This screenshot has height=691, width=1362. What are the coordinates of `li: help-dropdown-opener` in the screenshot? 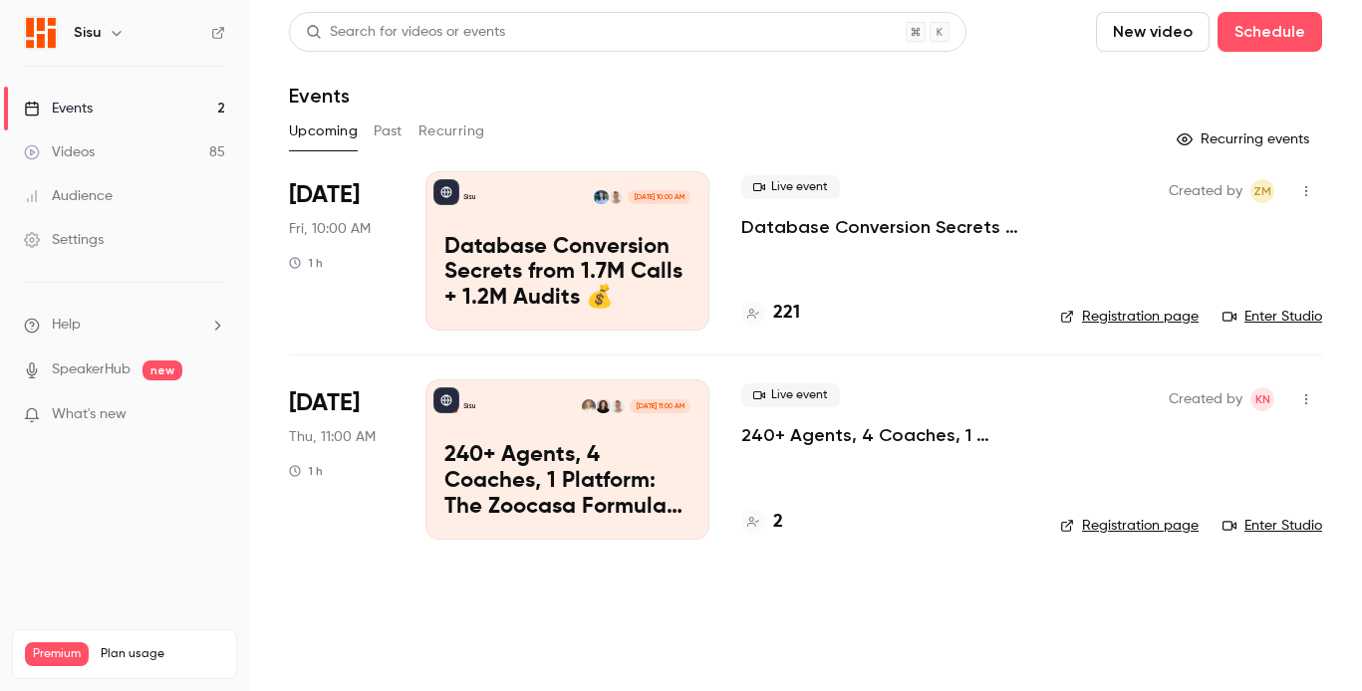 It's located at (125, 325).